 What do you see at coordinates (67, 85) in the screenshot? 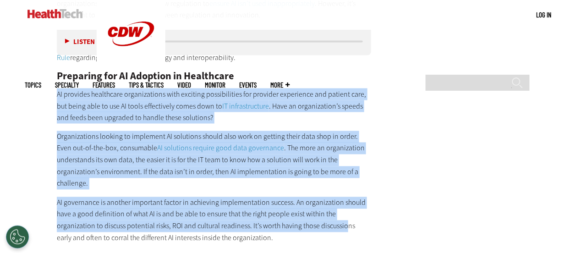
I see `span: Specialty` at bounding box center [67, 85].